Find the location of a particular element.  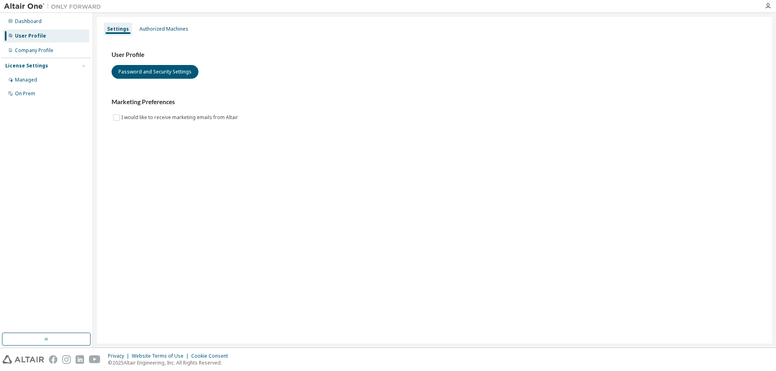

div: On Prem is located at coordinates (25, 94).